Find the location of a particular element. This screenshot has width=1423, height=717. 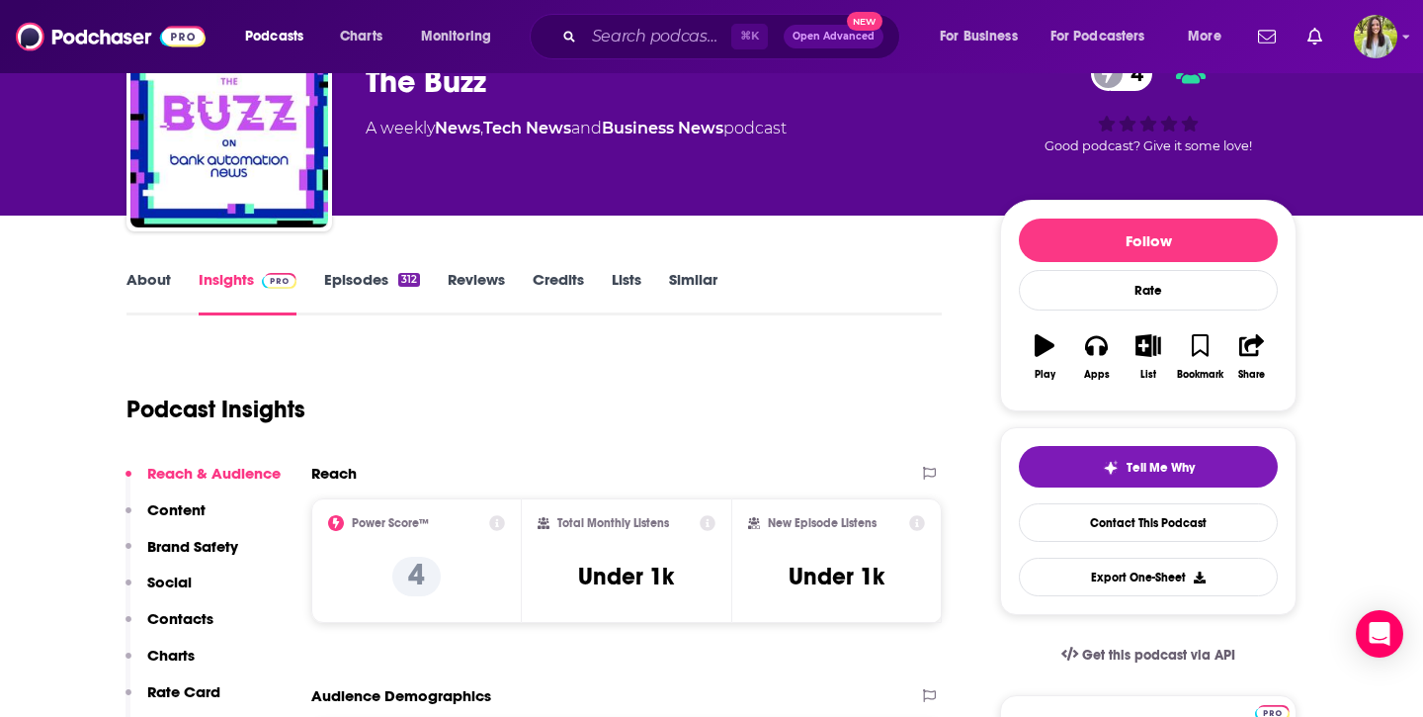

h2: Reach is located at coordinates (334, 472).